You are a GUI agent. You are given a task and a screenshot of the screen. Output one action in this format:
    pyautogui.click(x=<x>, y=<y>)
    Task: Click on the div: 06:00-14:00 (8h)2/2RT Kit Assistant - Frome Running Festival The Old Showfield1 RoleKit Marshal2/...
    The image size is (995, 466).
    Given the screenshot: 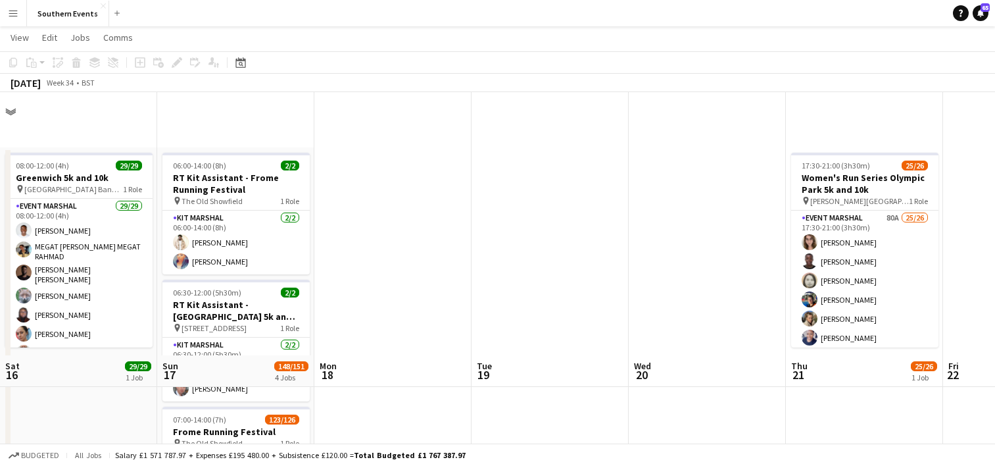 What is the action you would take?
    pyautogui.click(x=236, y=213)
    